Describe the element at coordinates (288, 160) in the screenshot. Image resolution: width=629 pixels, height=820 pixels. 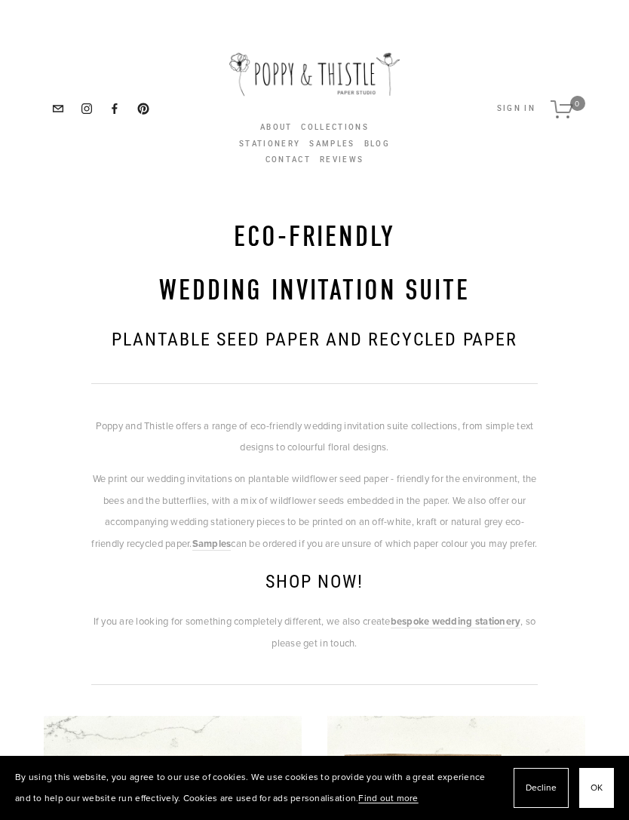
I see `a: Contact` at that location.